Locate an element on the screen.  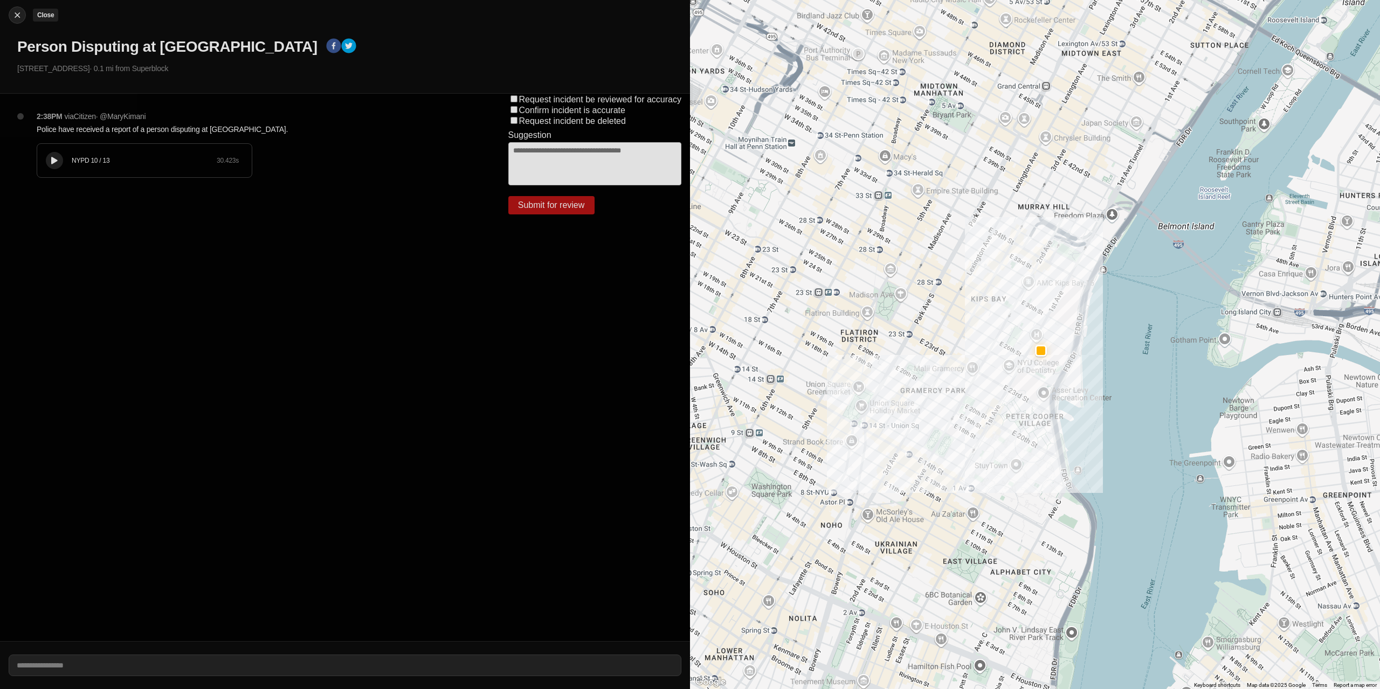
button: Submit for review is located at coordinates (551, 205).